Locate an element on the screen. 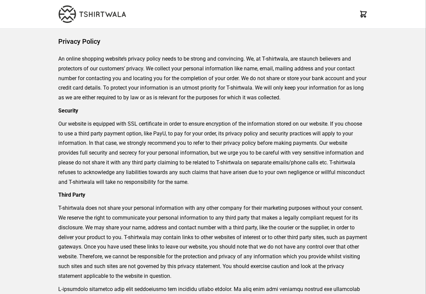  img: TW-LOGO-400-104.png is located at coordinates (92, 14).